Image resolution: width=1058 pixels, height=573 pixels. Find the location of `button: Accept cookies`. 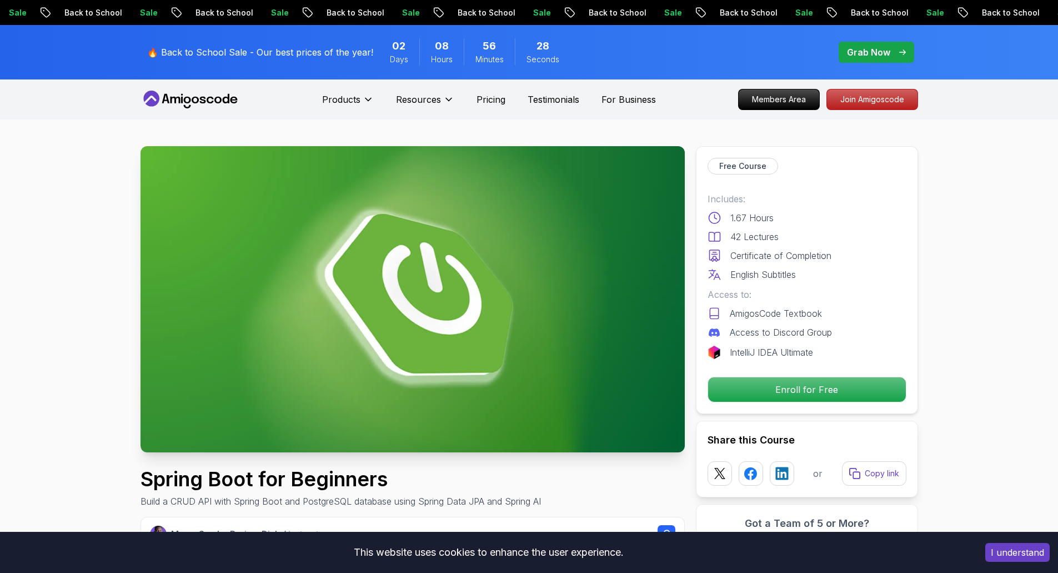

button: Accept cookies is located at coordinates (1018, 552).